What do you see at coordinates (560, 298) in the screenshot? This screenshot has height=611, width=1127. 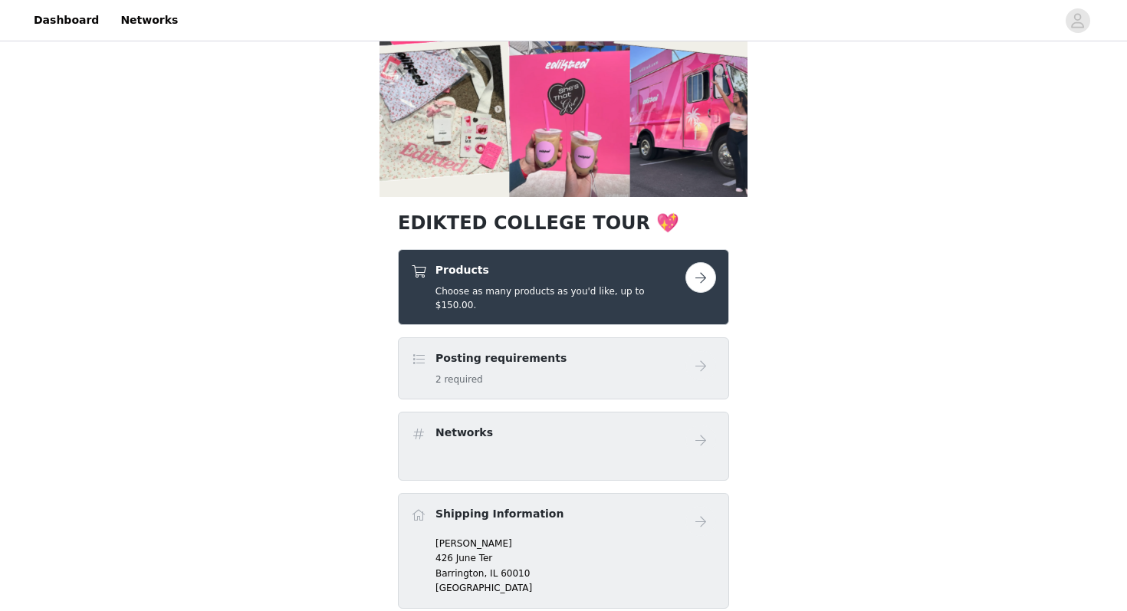 I see `h5: Choose as many products as you'd like, up to $150.00.` at bounding box center [560, 298].